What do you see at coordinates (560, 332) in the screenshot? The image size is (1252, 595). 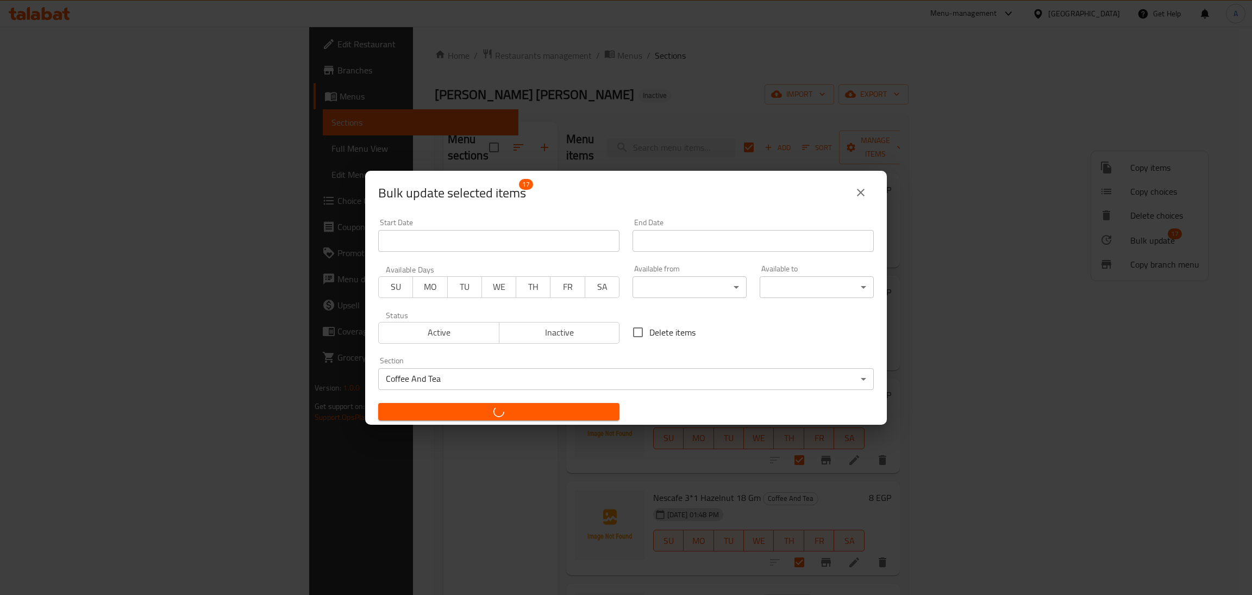 I see `span: Inactive` at bounding box center [560, 332].